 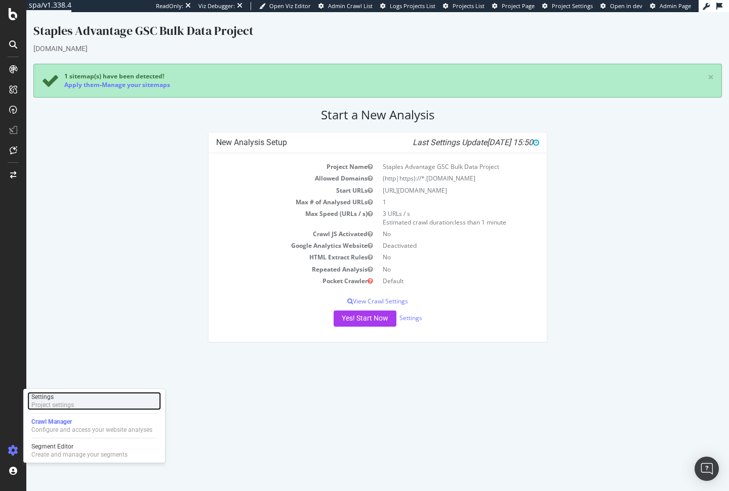 I want to click on i: Last Settings Update, so click(x=449, y=131).